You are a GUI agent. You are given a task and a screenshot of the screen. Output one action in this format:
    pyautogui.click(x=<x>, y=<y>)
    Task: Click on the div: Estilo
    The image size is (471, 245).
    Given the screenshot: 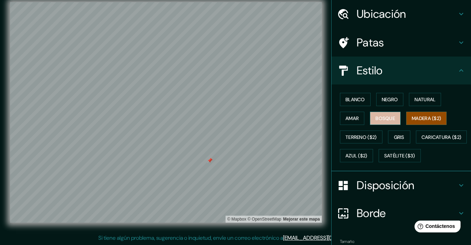 What is the action you would take?
    pyautogui.click(x=401, y=70)
    